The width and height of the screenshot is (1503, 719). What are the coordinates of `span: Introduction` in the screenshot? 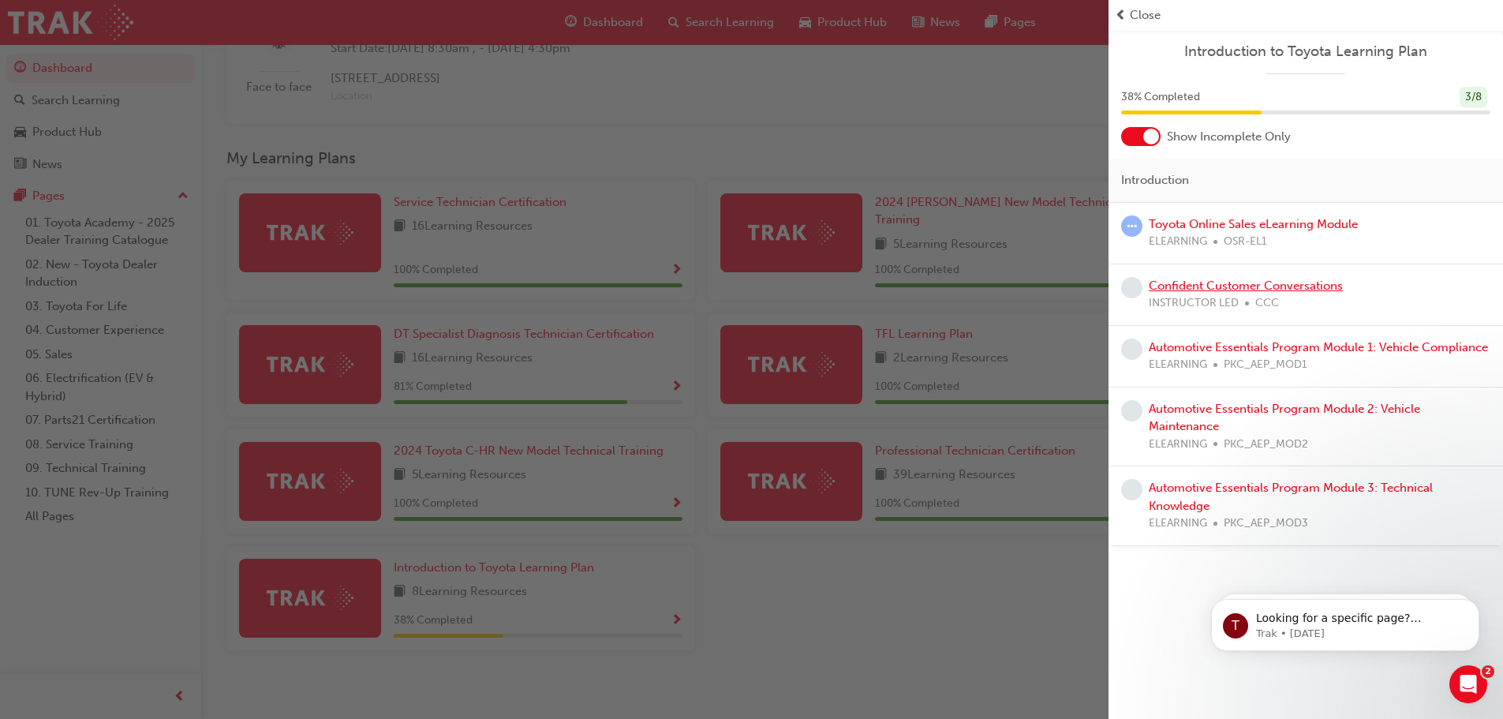 It's located at (1155, 180).